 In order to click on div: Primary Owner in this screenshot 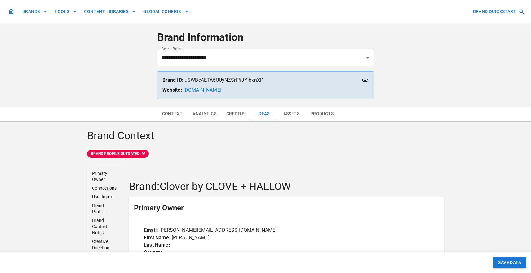, I will do `click(286, 208)`.